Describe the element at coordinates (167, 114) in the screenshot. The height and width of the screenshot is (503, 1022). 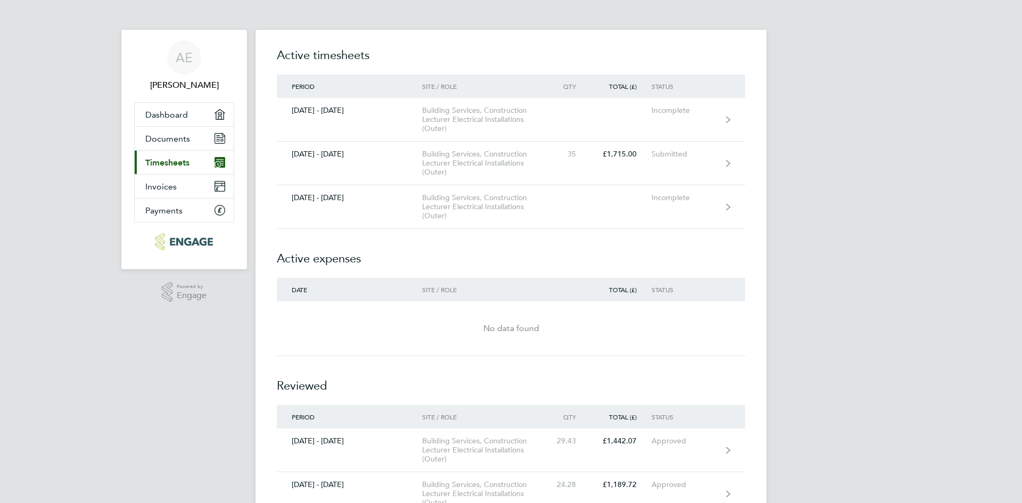
I see `span: Dashboard` at that location.